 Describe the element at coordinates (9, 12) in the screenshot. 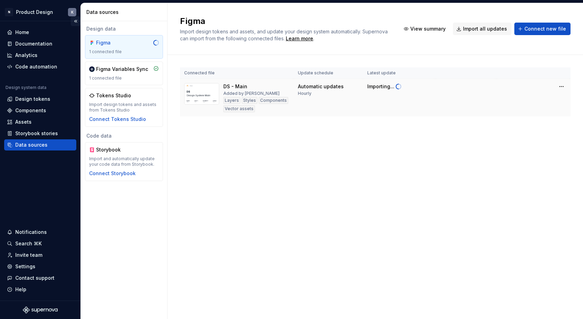

I see `div: N` at that location.